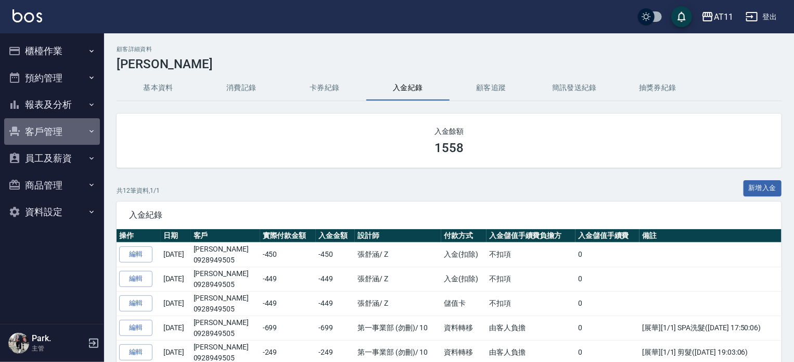  I want to click on h3: 1558, so click(449, 148).